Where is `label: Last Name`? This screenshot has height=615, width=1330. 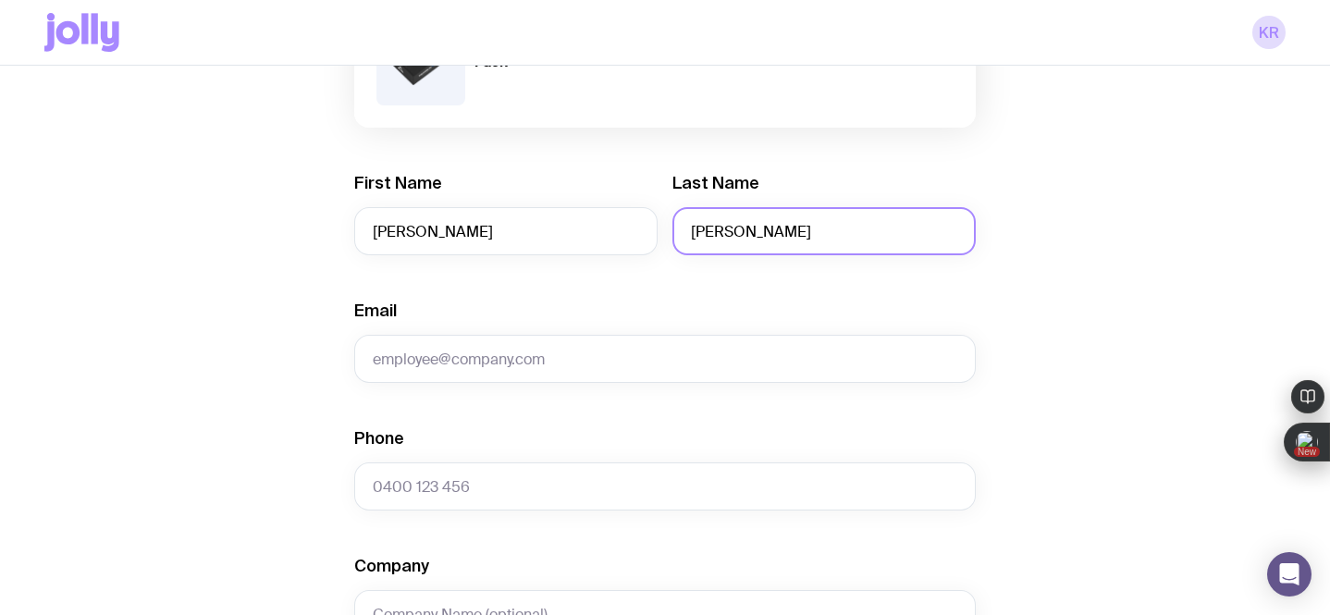 label: Last Name is located at coordinates (716, 183).